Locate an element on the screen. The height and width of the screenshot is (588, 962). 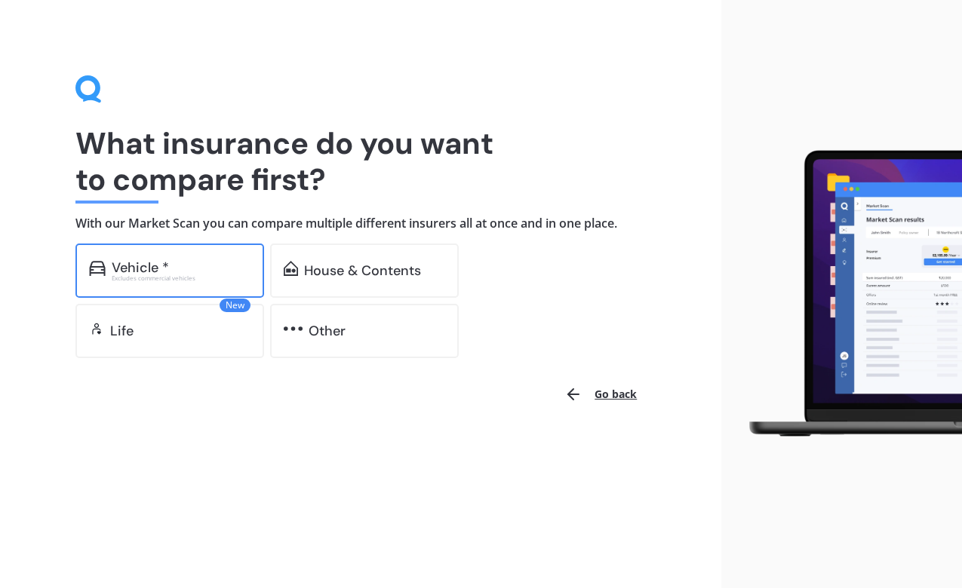
div: Vehicle * is located at coordinates (140, 268).